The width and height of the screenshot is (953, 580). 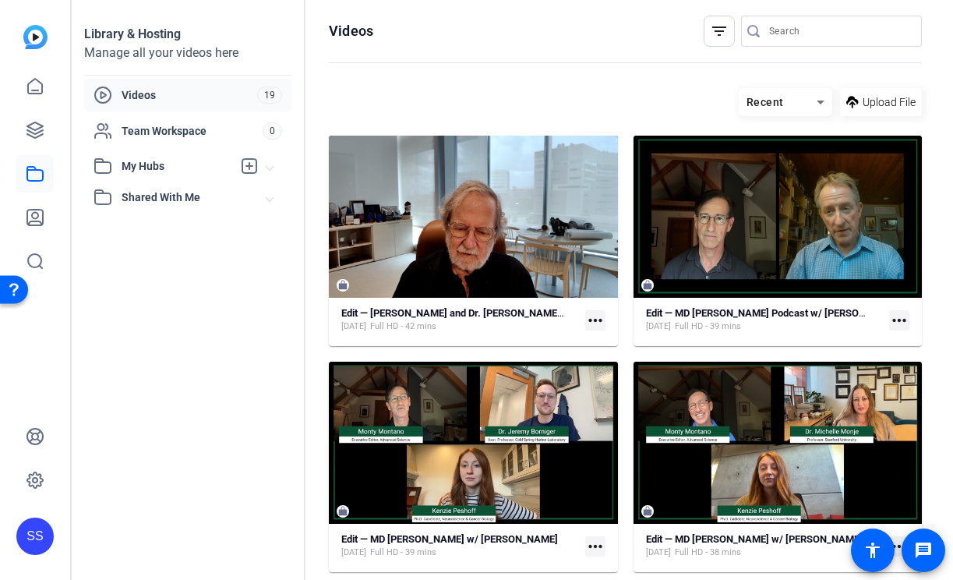 What do you see at coordinates (35, 536) in the screenshot?
I see `div: SS` at bounding box center [35, 536].